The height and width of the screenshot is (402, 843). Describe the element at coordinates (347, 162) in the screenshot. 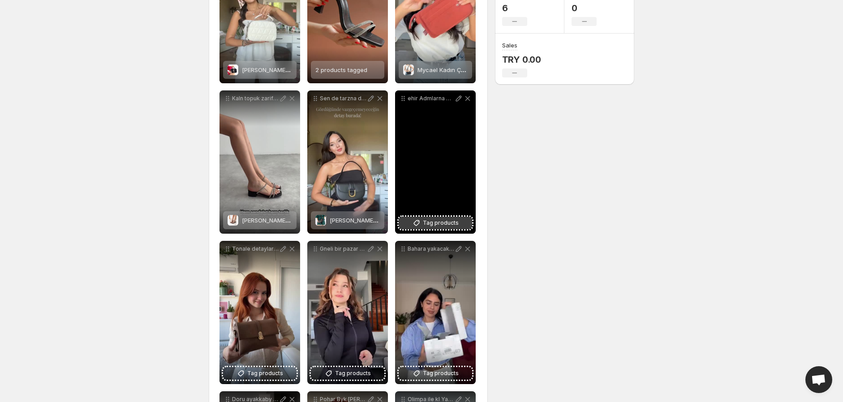

I see `div: Sen de tarzna dinamizm katmak istiyorsan NLDEN antay mutlaka denemelisin Gnlk kombinlerden hafta ...` at that location.